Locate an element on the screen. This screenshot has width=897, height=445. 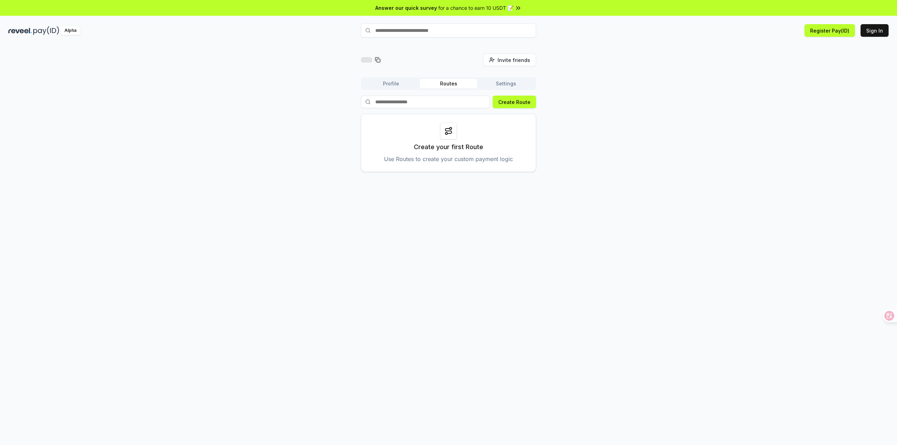
button: Create Route is located at coordinates (514, 102).